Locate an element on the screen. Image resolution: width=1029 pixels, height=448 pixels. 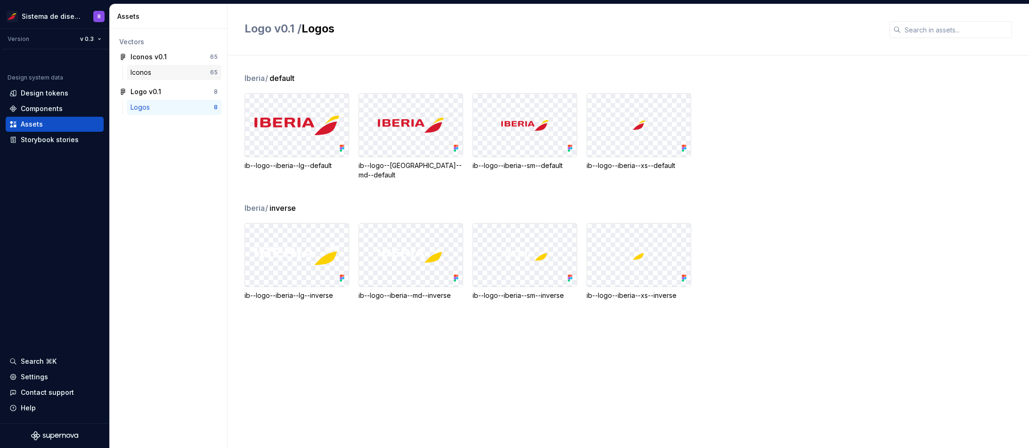
input: Search in assets... is located at coordinates (956, 30).